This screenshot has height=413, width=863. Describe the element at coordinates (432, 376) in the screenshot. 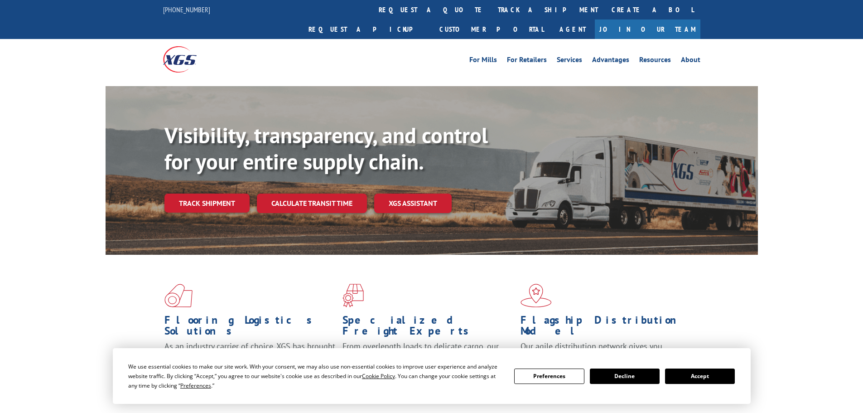

I see `div: Cookie Consent Prompt` at that location.